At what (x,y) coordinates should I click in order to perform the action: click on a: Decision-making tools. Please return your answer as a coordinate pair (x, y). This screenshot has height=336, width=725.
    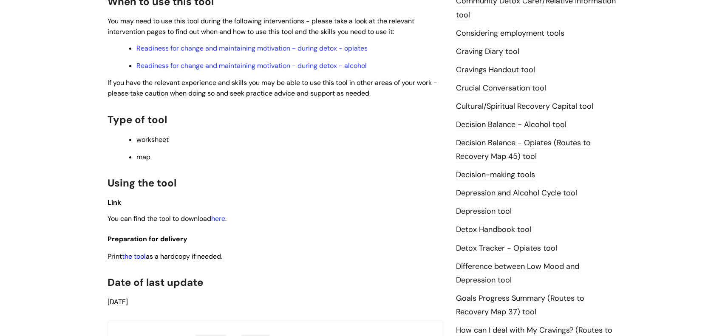
    Looking at the image, I should click on (496, 175).